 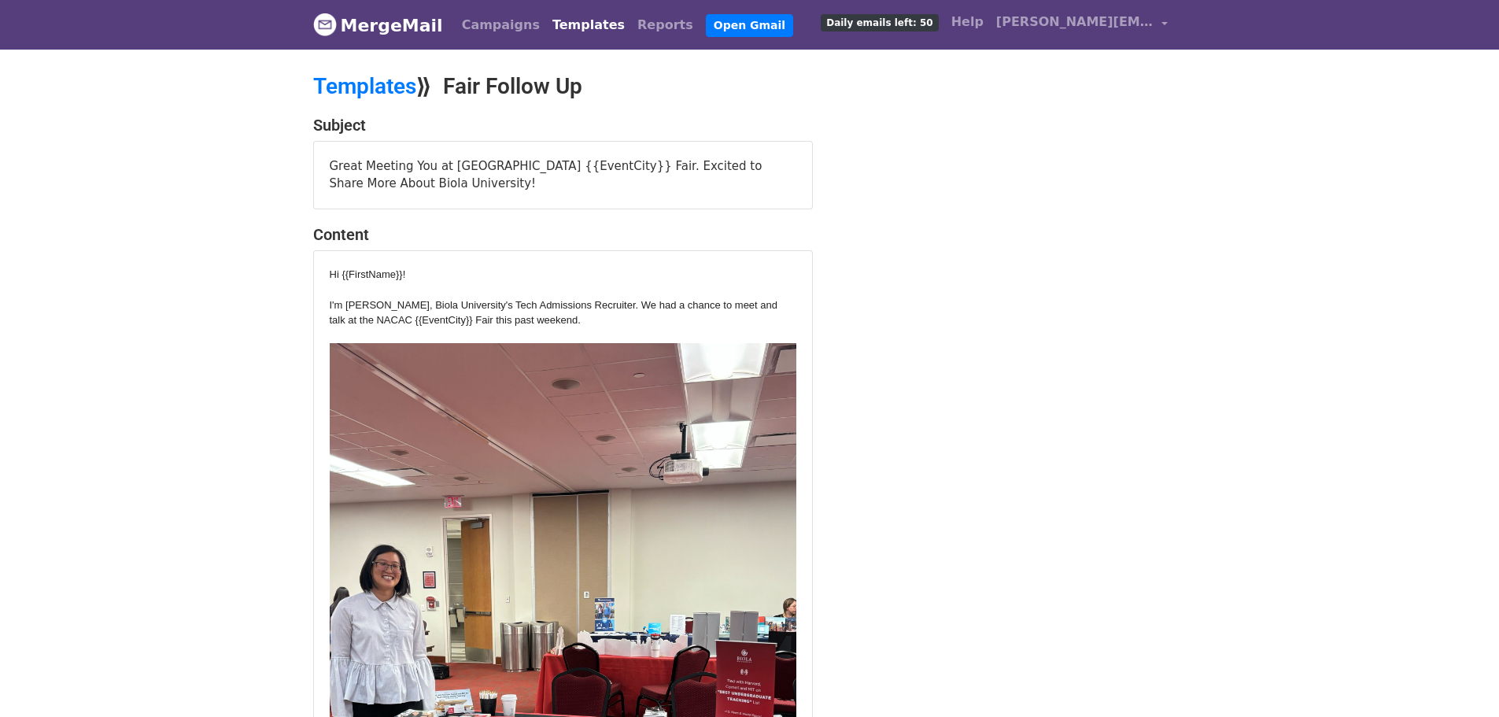 I want to click on h2: ⟫ Fair Follow Up, so click(x=600, y=87).